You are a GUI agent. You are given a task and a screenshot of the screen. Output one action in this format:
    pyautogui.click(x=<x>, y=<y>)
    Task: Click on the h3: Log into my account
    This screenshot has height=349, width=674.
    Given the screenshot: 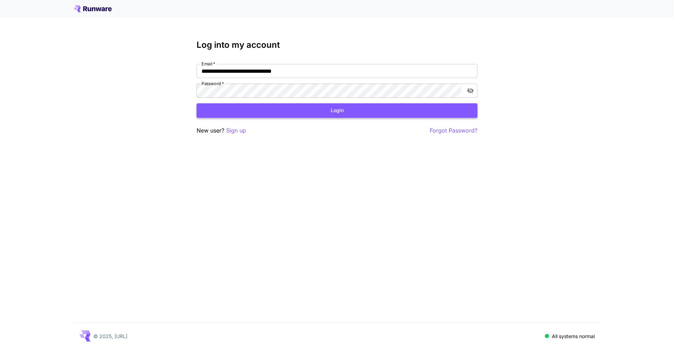 What is the action you would take?
    pyautogui.click(x=337, y=45)
    